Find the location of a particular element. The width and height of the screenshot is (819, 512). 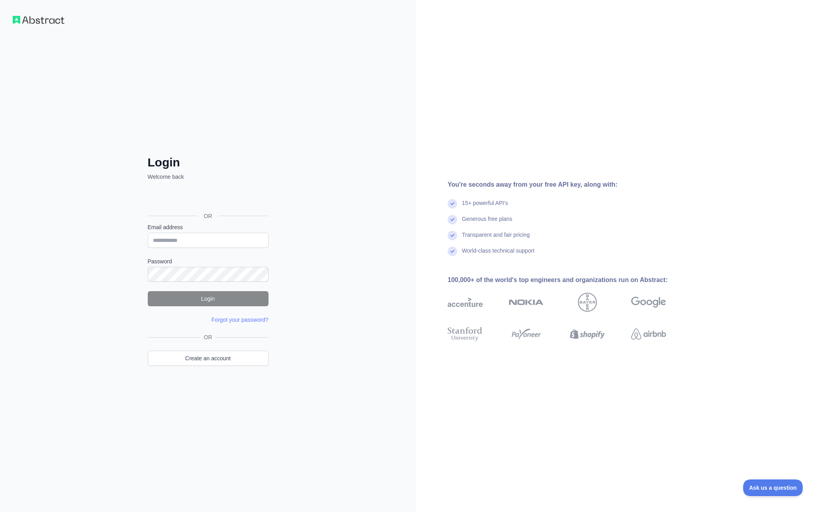

div: World-class technical support is located at coordinates (498, 254).